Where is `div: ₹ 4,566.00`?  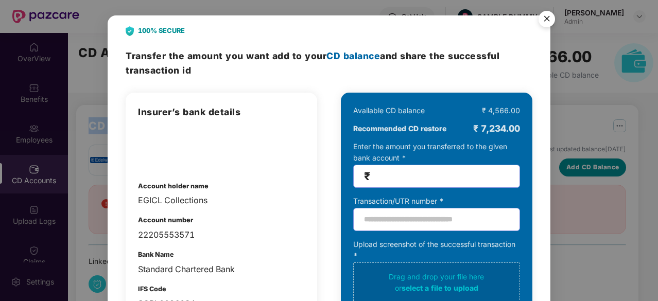
div: ₹ 4,566.00 is located at coordinates (501, 111).